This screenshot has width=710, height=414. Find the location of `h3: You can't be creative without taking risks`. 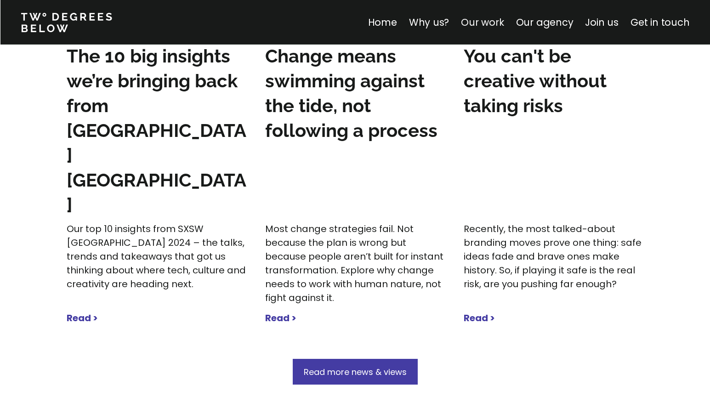

h3: You can't be creative without taking risks is located at coordinates (554, 81).